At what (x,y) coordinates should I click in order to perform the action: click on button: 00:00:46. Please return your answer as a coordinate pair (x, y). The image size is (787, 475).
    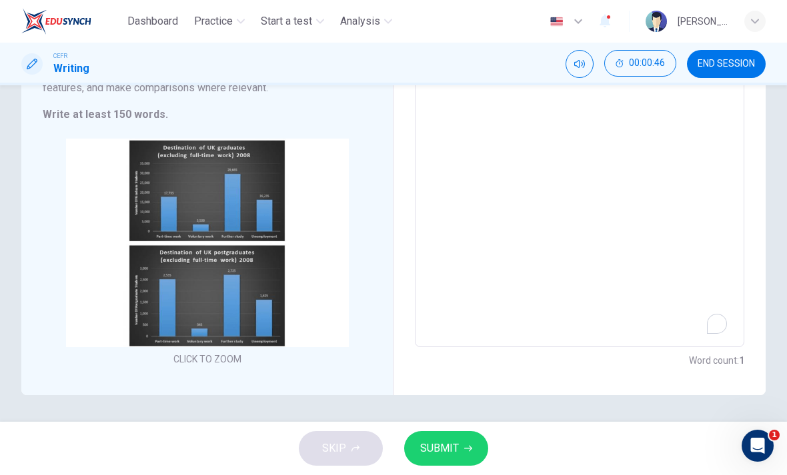
    Looking at the image, I should click on (640, 63).